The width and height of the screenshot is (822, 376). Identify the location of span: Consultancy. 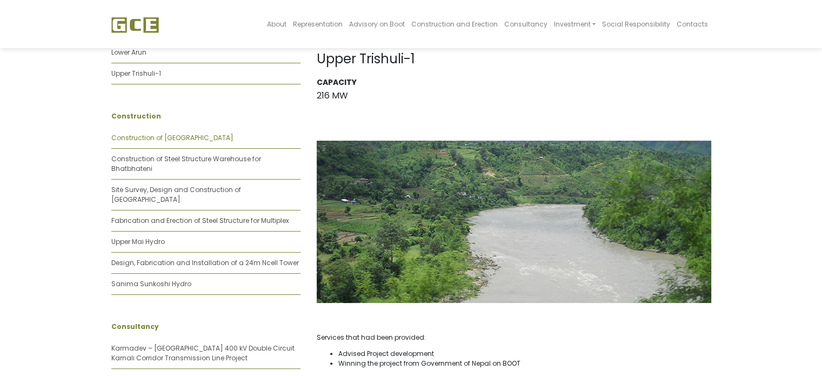
(526, 24).